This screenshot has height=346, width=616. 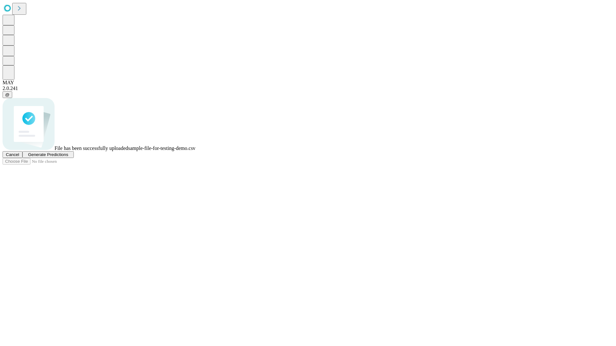 What do you see at coordinates (162, 148) in the screenshot?
I see `span: sample-file-for-testing-demo.csv` at bounding box center [162, 148].